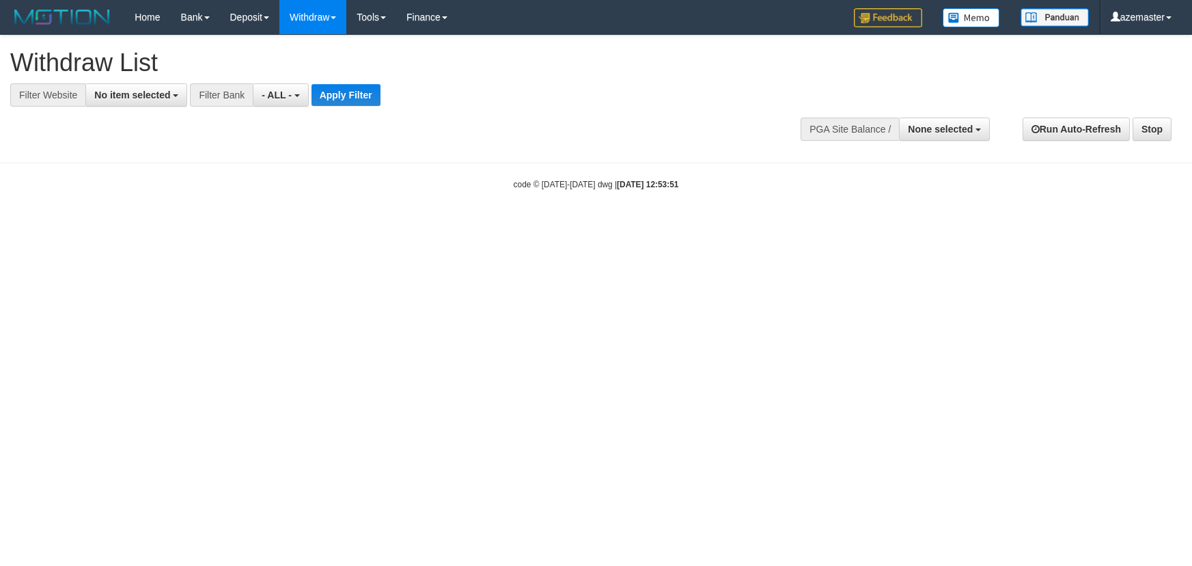 This screenshot has width=1192, height=566. I want to click on button: No item selected, so click(136, 95).